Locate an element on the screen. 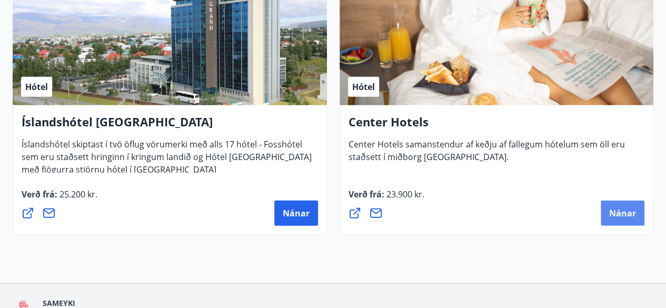  span: 25.200 kr. is located at coordinates (77, 194).